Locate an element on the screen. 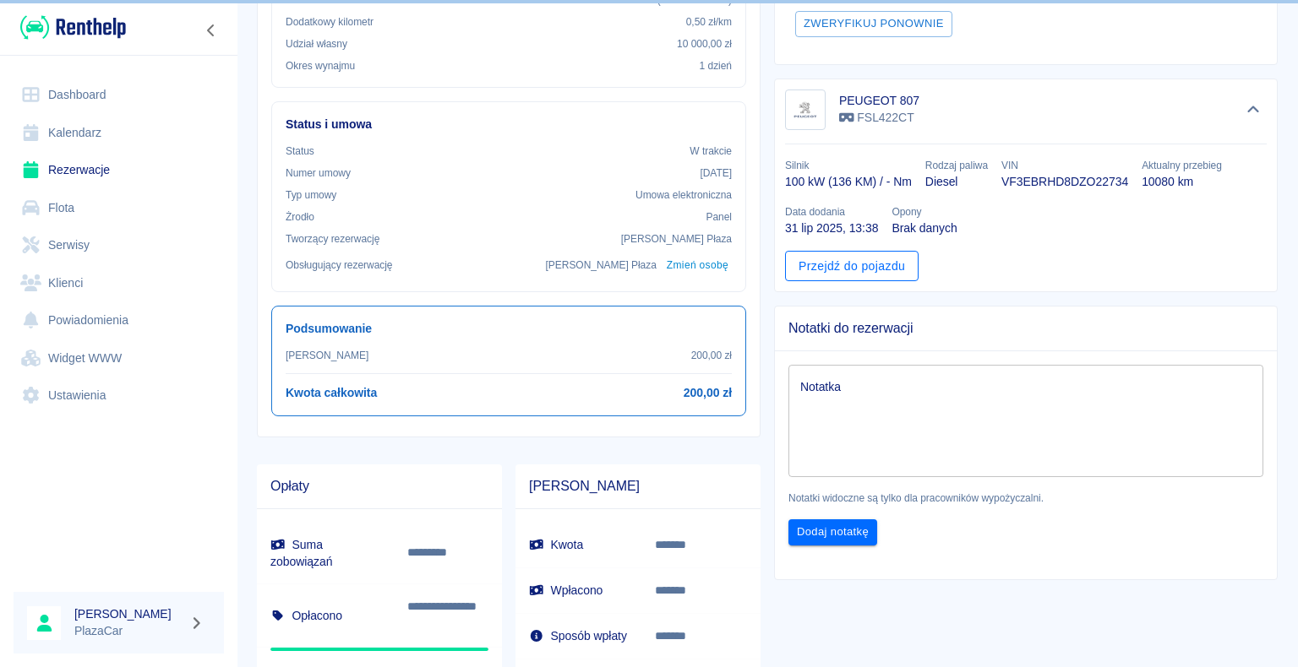  p: Dodatkowy kilometr is located at coordinates (330, 22).